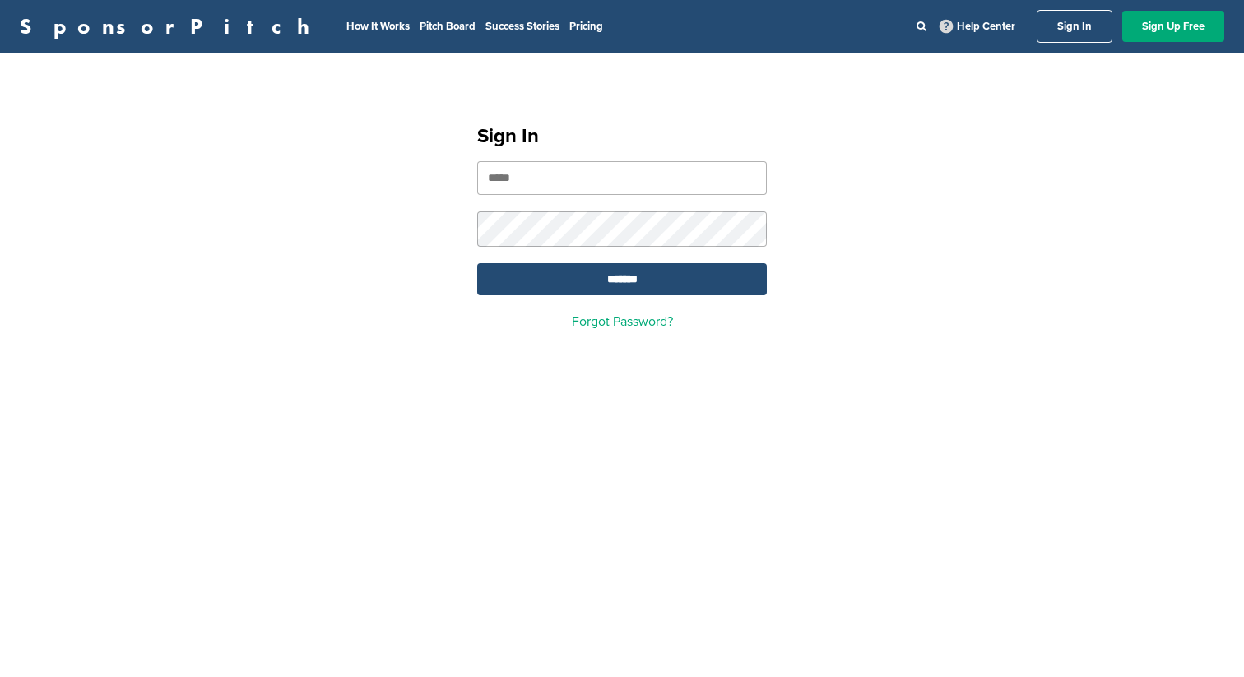  Describe the element at coordinates (586, 26) in the screenshot. I see `a: Pricing` at that location.